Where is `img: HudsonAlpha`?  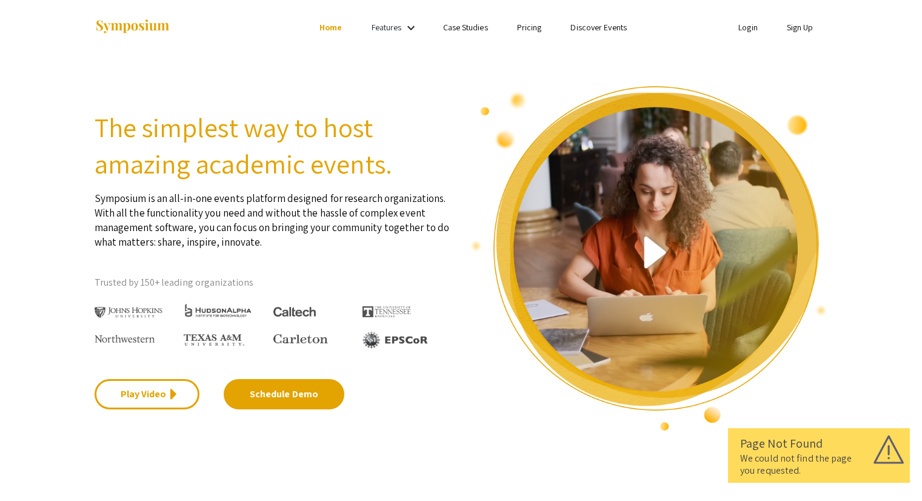 img: HudsonAlpha is located at coordinates (218, 310).